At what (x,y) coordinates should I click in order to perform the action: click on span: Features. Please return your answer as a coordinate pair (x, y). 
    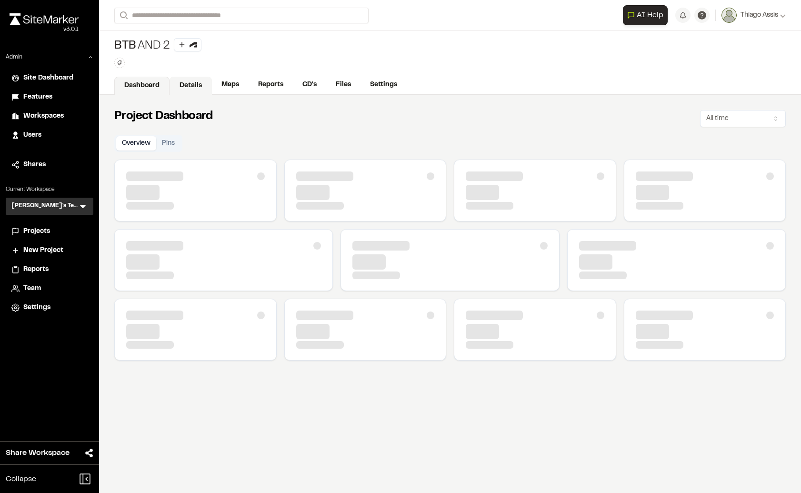
    Looking at the image, I should click on (38, 97).